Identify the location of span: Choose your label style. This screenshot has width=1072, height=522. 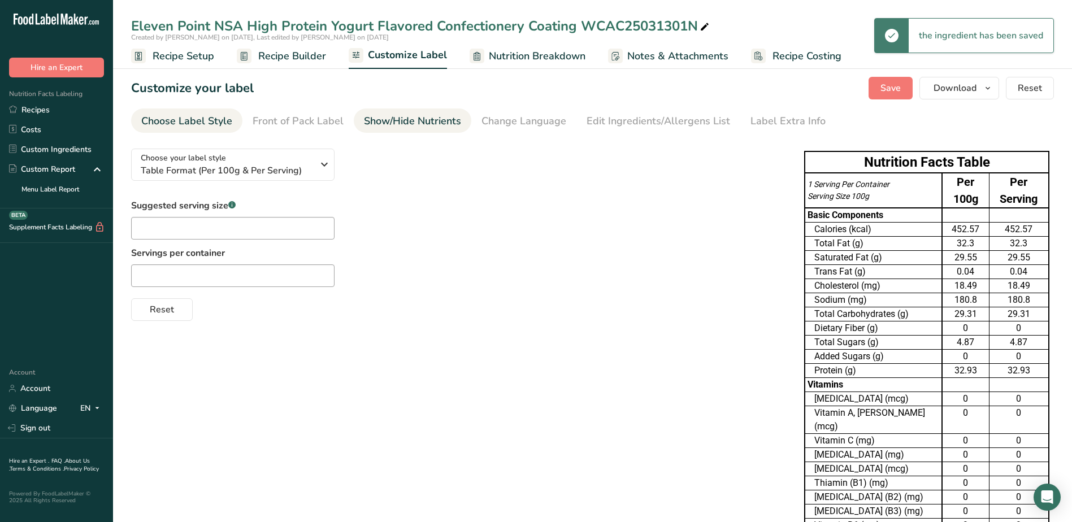
(183, 158).